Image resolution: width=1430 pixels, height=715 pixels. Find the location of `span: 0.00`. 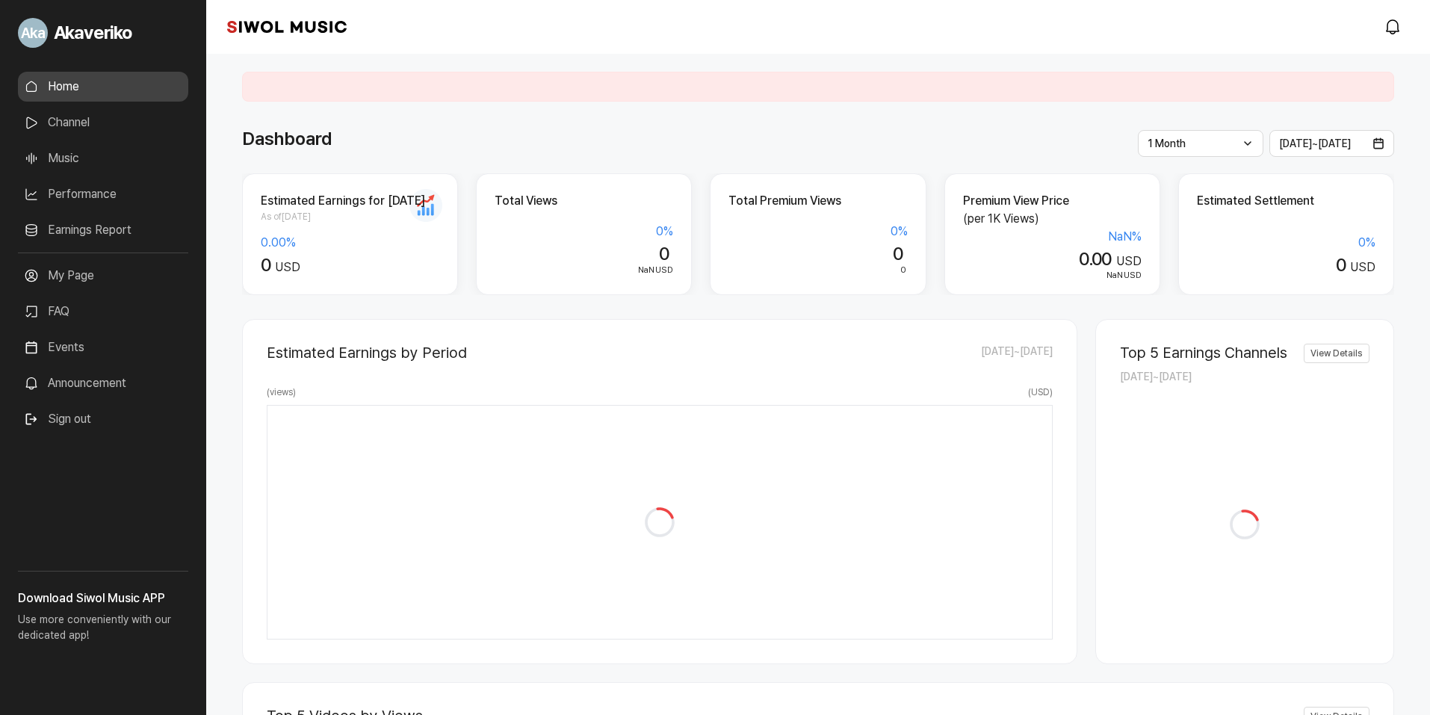

span: 0.00 is located at coordinates (1095, 259).